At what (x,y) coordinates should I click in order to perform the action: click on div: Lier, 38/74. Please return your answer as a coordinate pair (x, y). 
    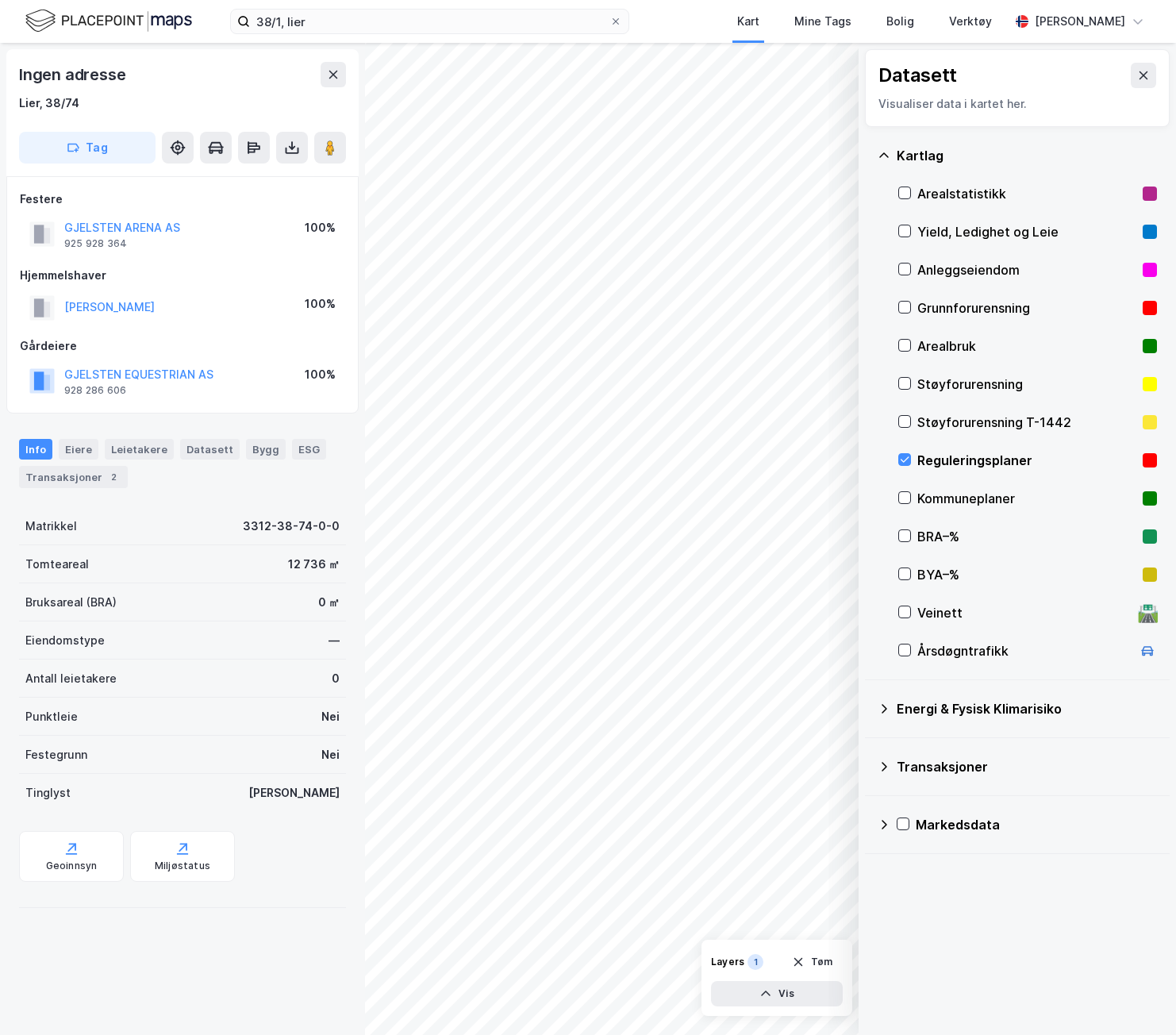
    Looking at the image, I should click on (49, 104).